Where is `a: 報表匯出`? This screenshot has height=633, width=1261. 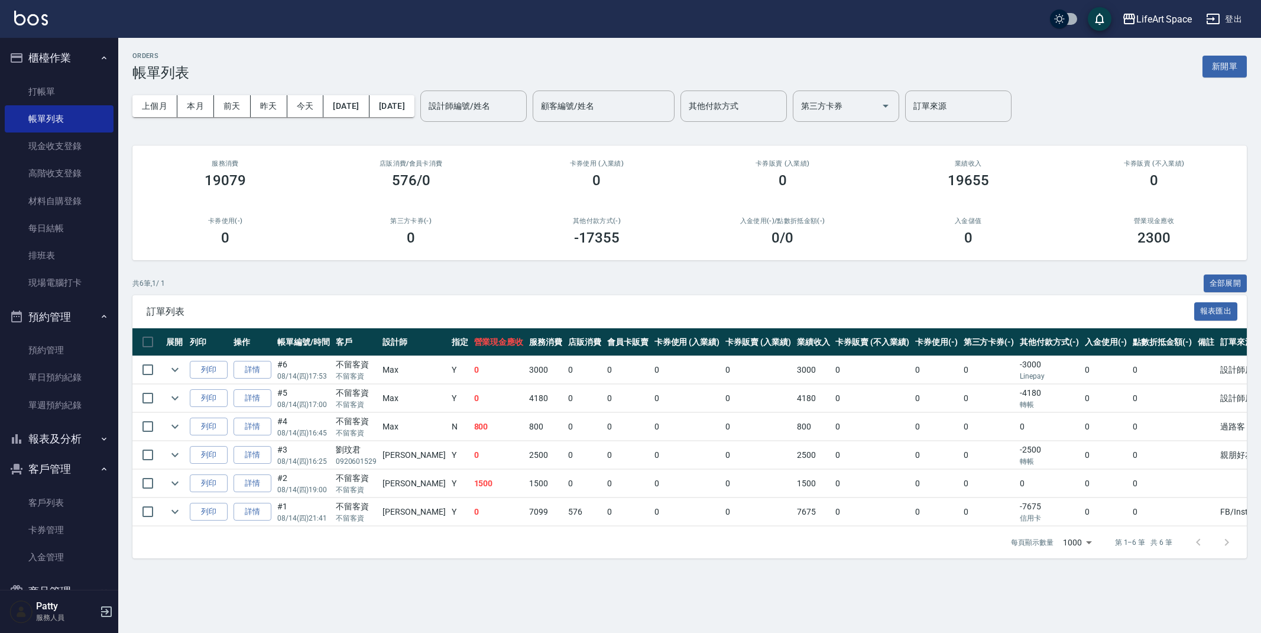 a: 報表匯出 is located at coordinates (1216, 310).